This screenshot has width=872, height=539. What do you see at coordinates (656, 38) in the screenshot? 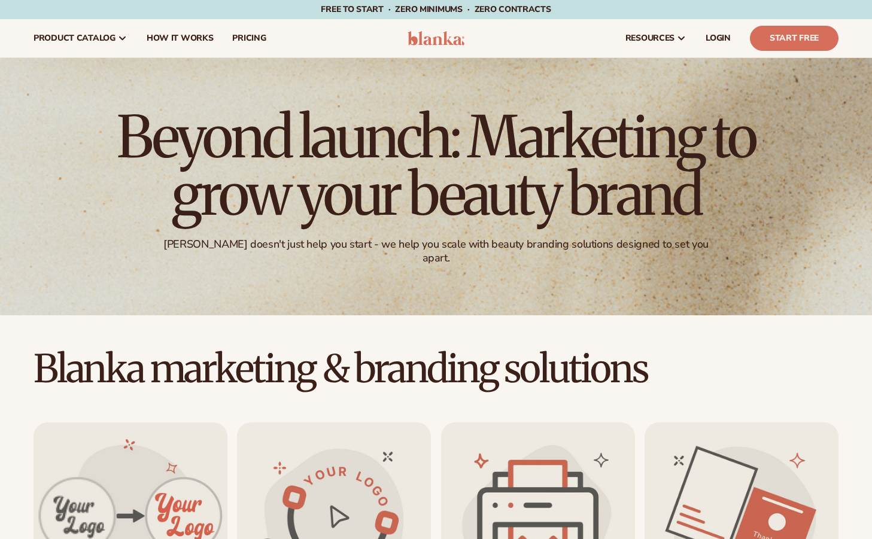
I see `a: resources` at bounding box center [656, 38].